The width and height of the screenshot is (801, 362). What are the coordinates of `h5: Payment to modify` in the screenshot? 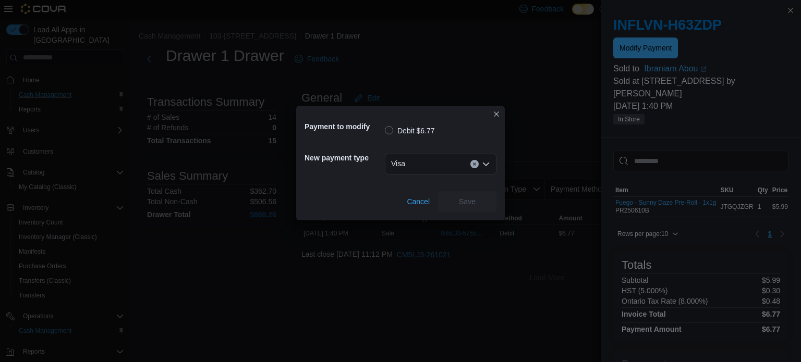 It's located at (344, 127).